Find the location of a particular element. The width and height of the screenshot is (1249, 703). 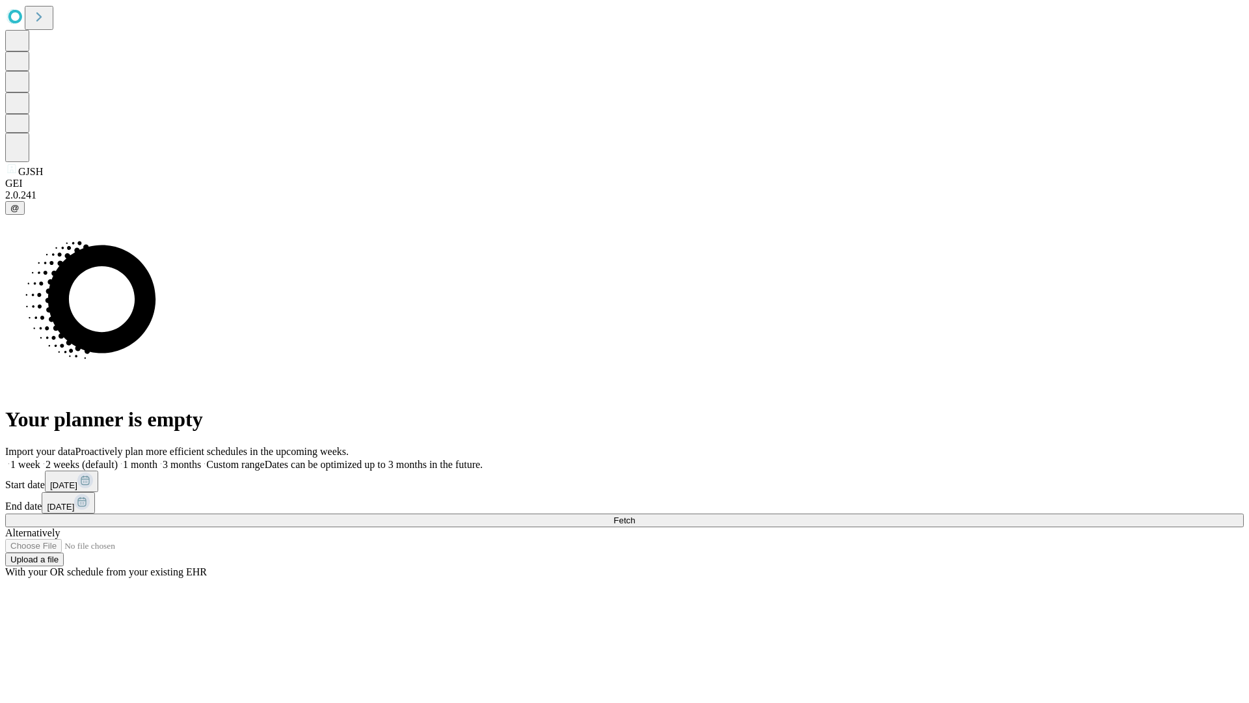

span: 2 weeks (default) is located at coordinates (81, 464).